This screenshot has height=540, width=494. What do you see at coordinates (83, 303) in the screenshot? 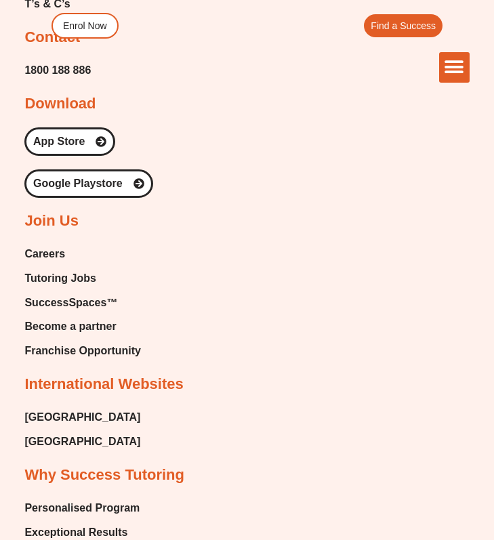
I see `a: SuccessSpaces™` at bounding box center [83, 303].